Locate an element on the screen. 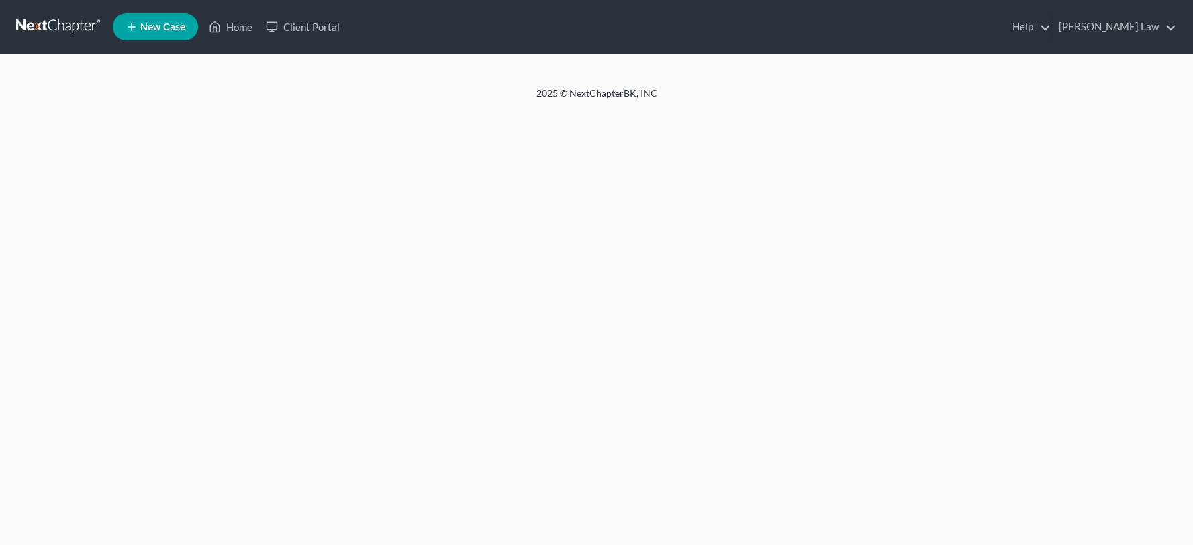  a: Help is located at coordinates (1028, 27).